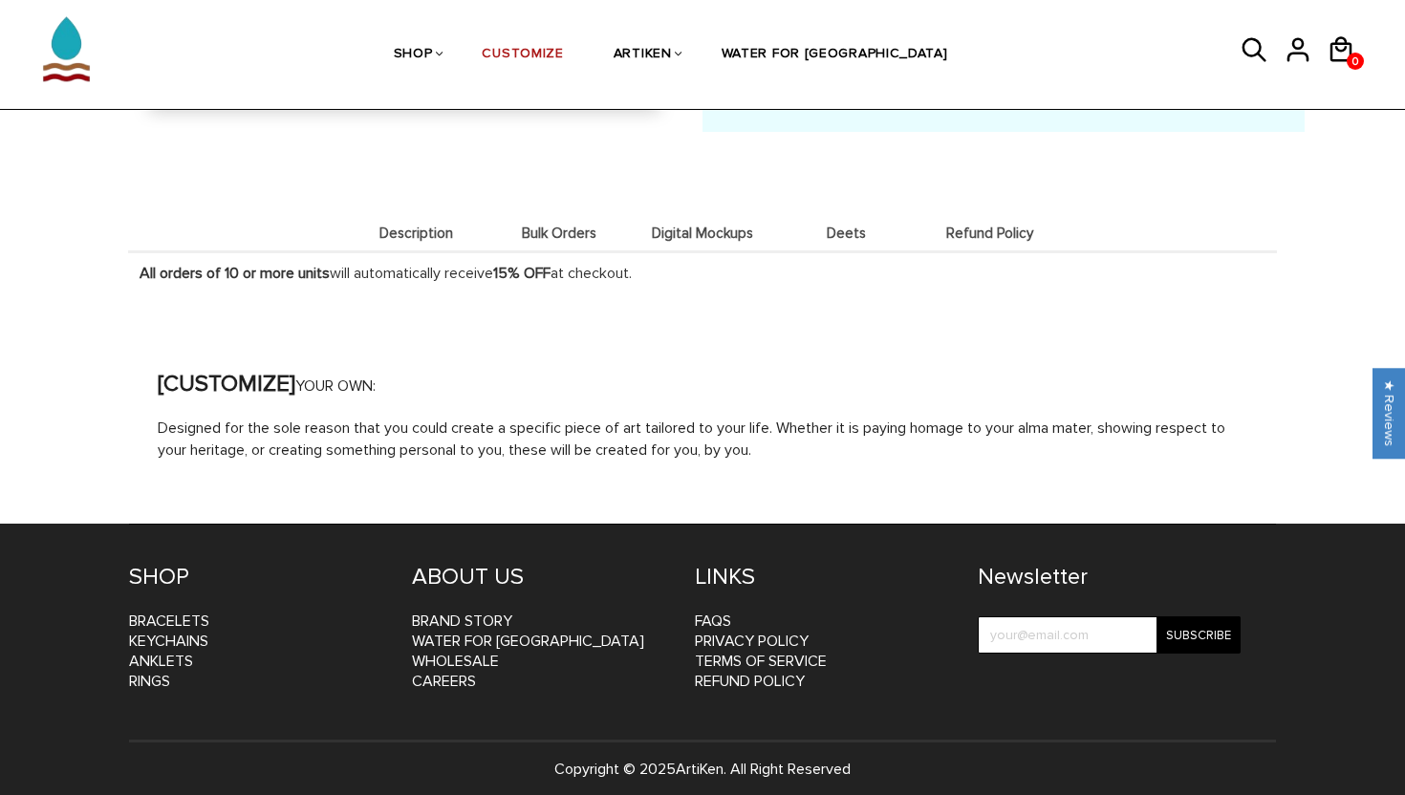 The width and height of the screenshot is (1405, 795). I want to click on strong: All orders of 10 or more units, so click(234, 273).